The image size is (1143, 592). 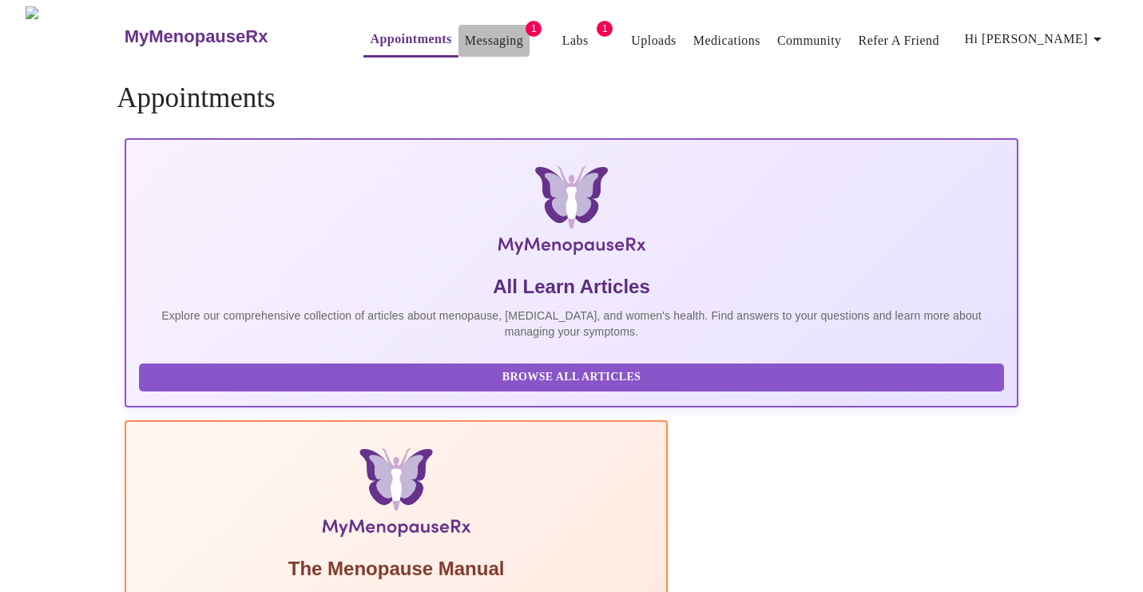 I want to click on button: Medications, so click(x=727, y=41).